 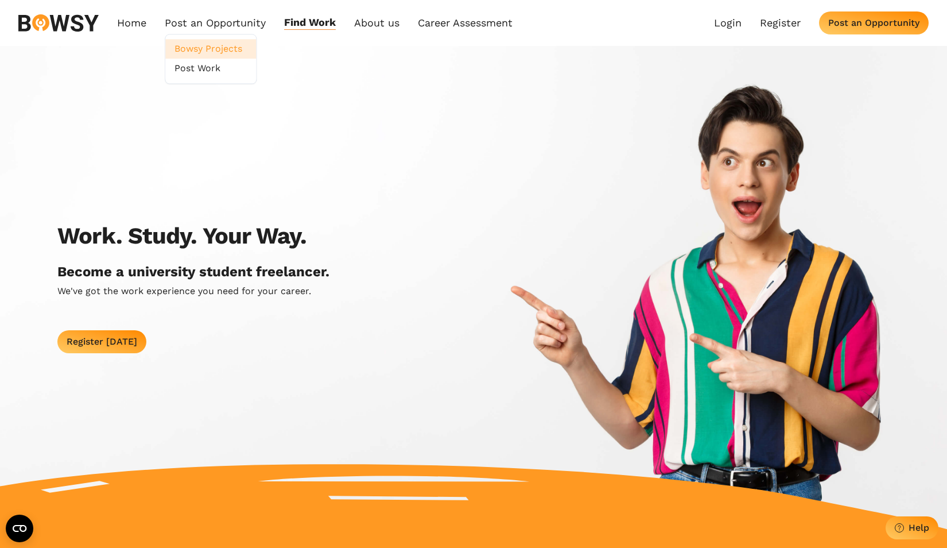 What do you see at coordinates (874, 22) in the screenshot?
I see `div: Post an Opportunity` at bounding box center [874, 22].